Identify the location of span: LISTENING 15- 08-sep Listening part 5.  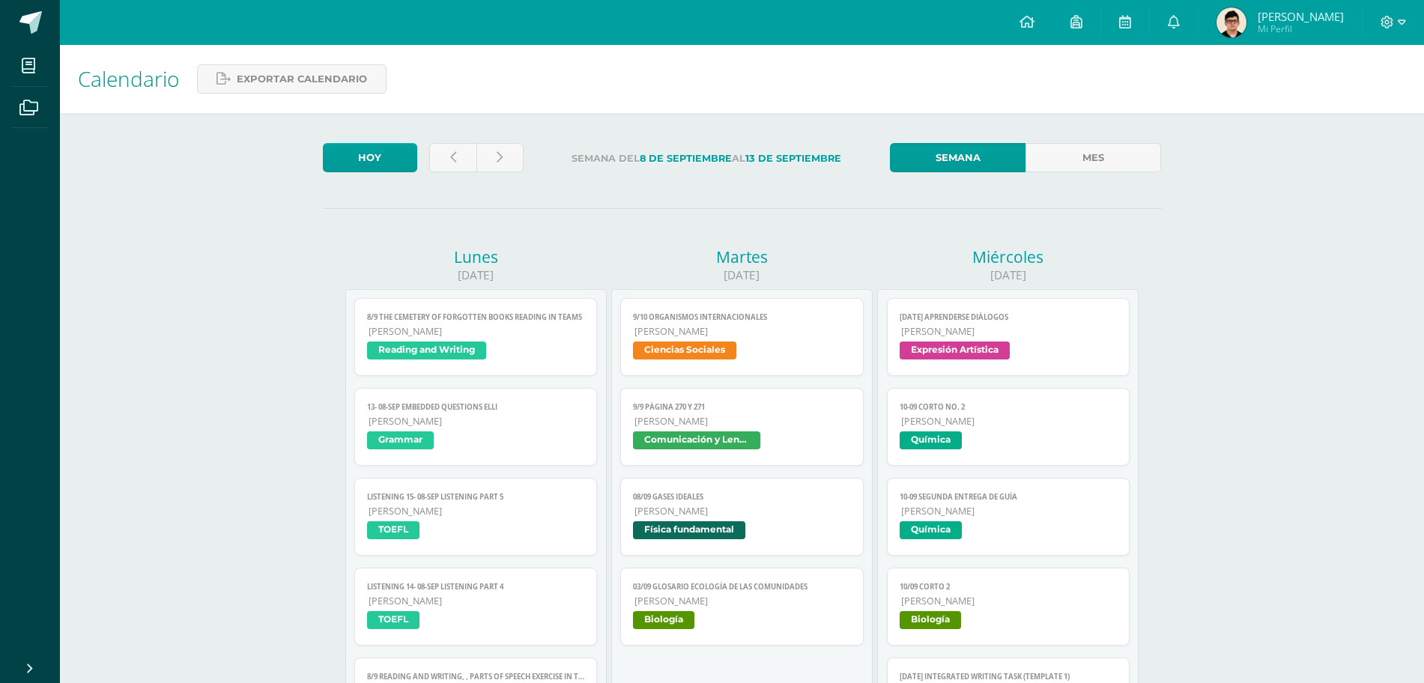
(476, 497).